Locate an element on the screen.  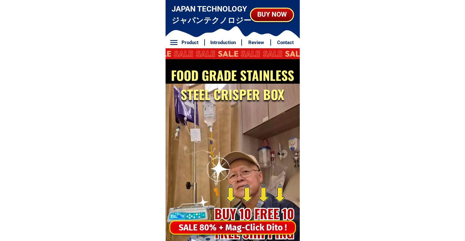
div: SALE 80% + Mag-Click Dito ! is located at coordinates (232, 227).